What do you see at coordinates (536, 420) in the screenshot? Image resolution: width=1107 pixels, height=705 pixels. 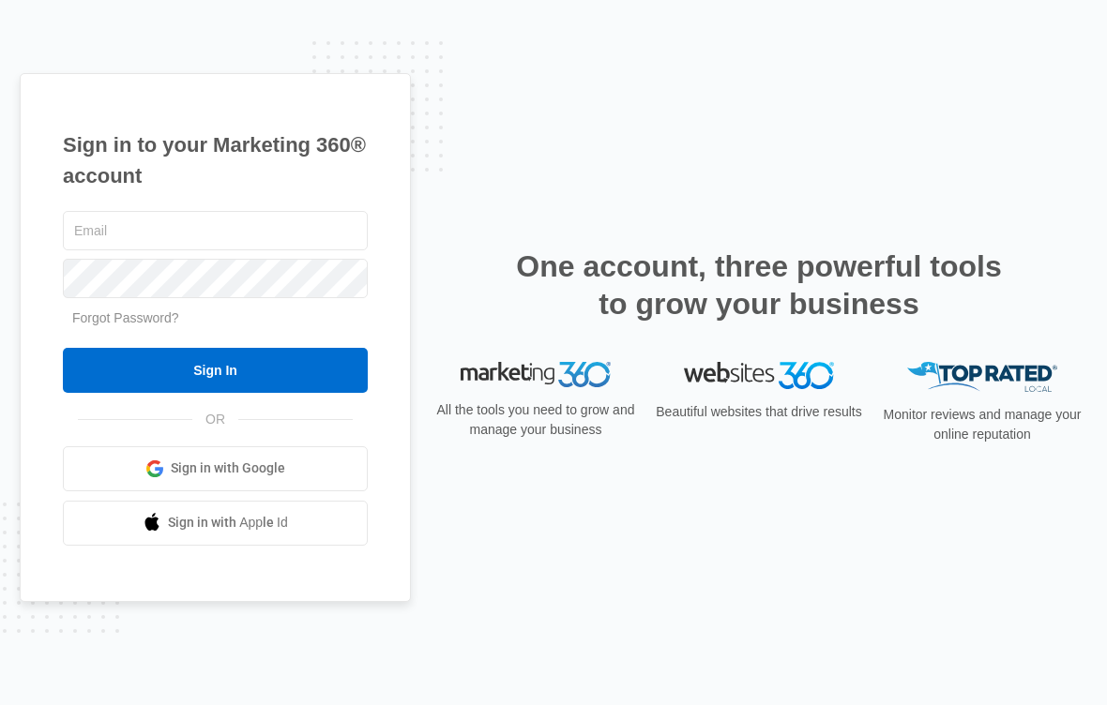 I see `p: All the tools you need to grow and manage your business` at bounding box center [536, 420].